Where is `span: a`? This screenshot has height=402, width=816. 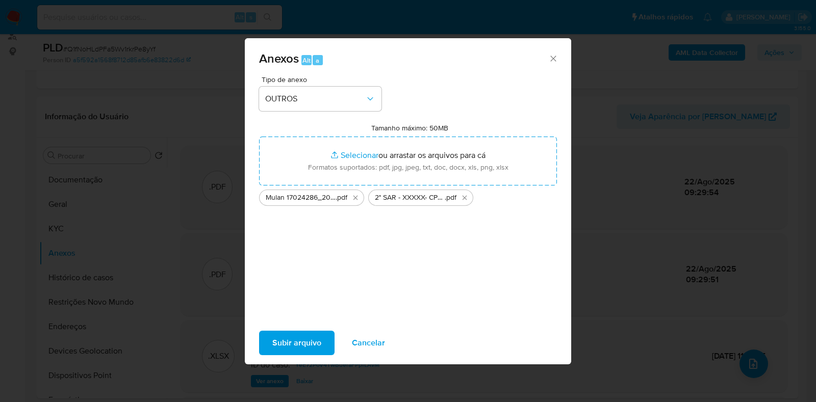 span: a is located at coordinates (317, 60).